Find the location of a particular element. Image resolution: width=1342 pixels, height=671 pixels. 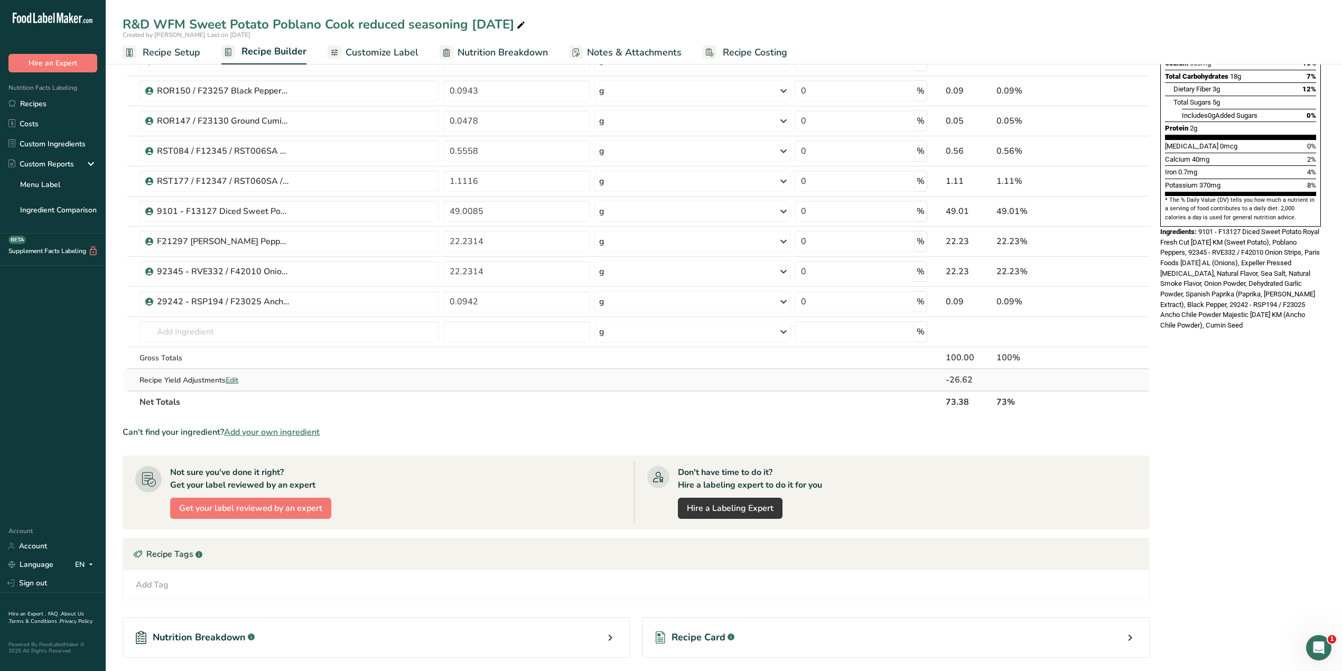

a: Hire a Labeling Expert is located at coordinates (730, 508).